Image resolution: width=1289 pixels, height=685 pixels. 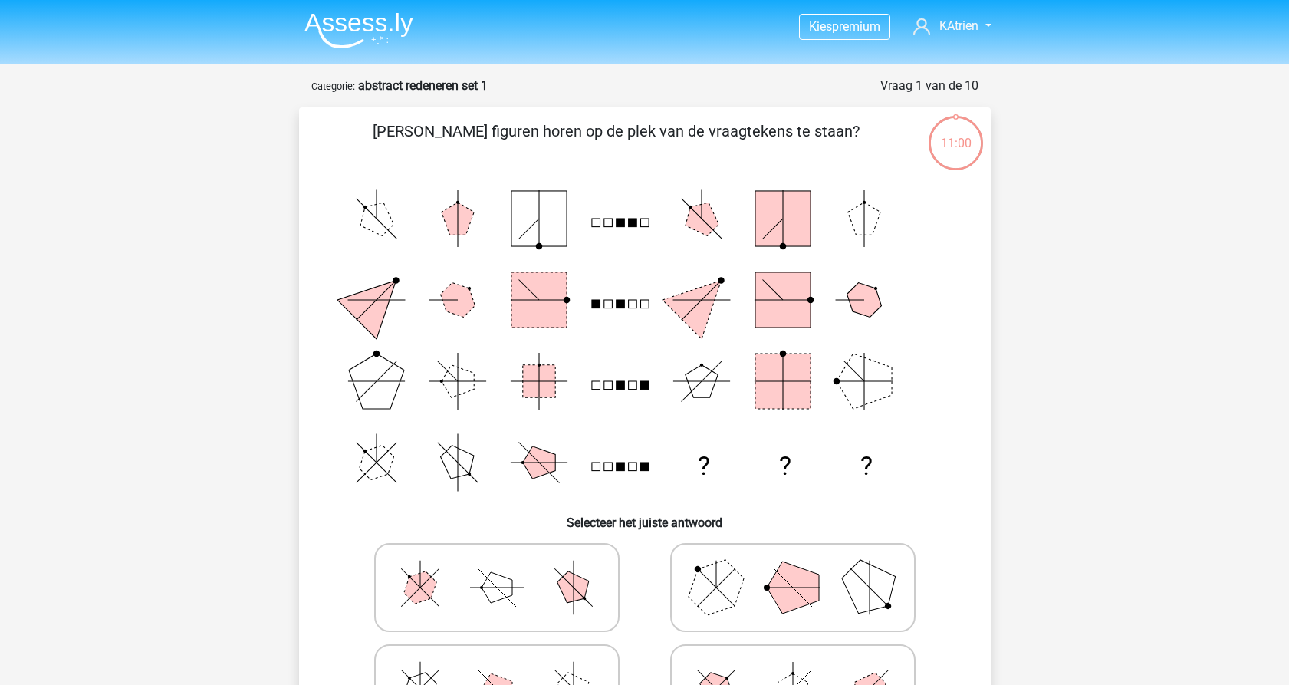 I want to click on h6: Selecteer het juiste antwoord, so click(x=645, y=516).